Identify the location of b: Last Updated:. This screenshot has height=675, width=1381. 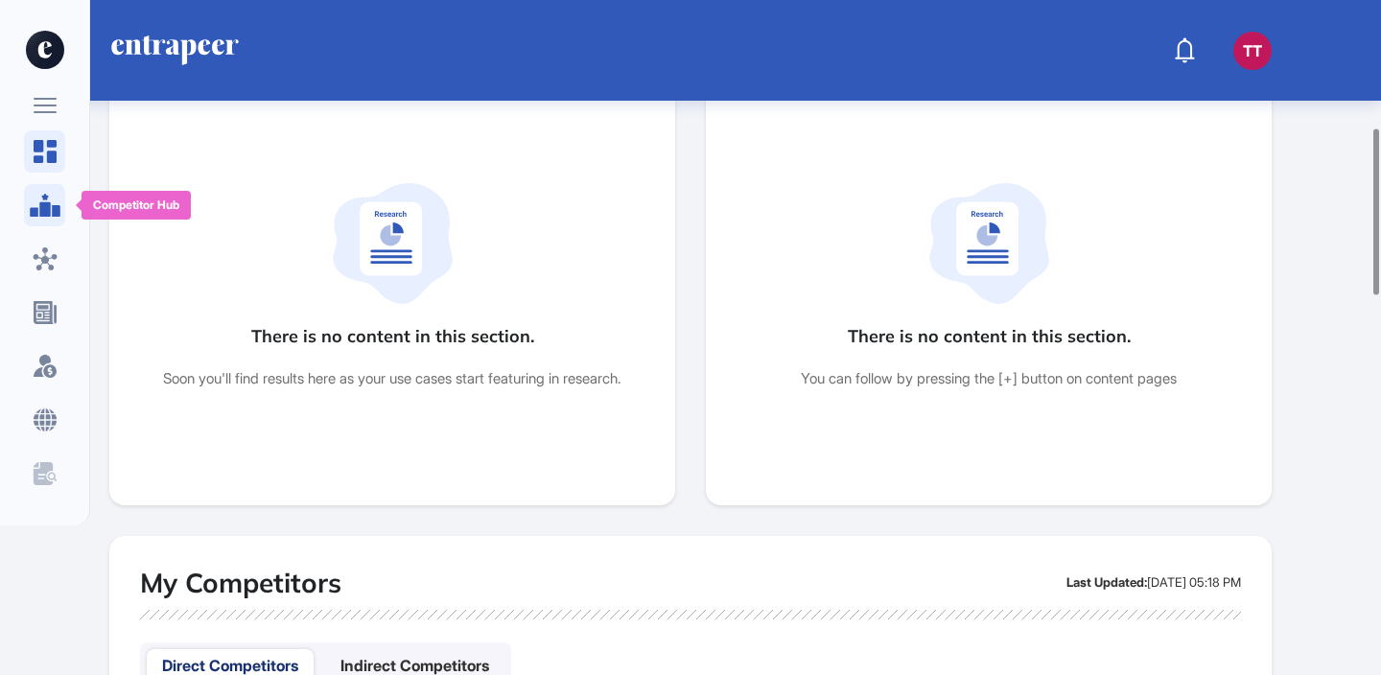
(1107, 582).